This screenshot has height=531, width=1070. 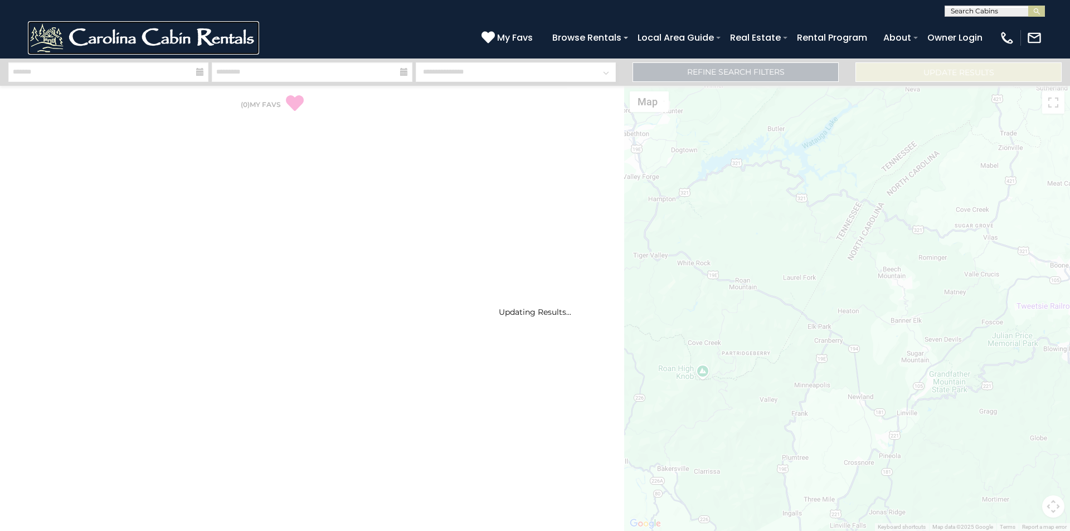 What do you see at coordinates (675, 37) in the screenshot?
I see `a: Local Area Guide` at bounding box center [675, 37].